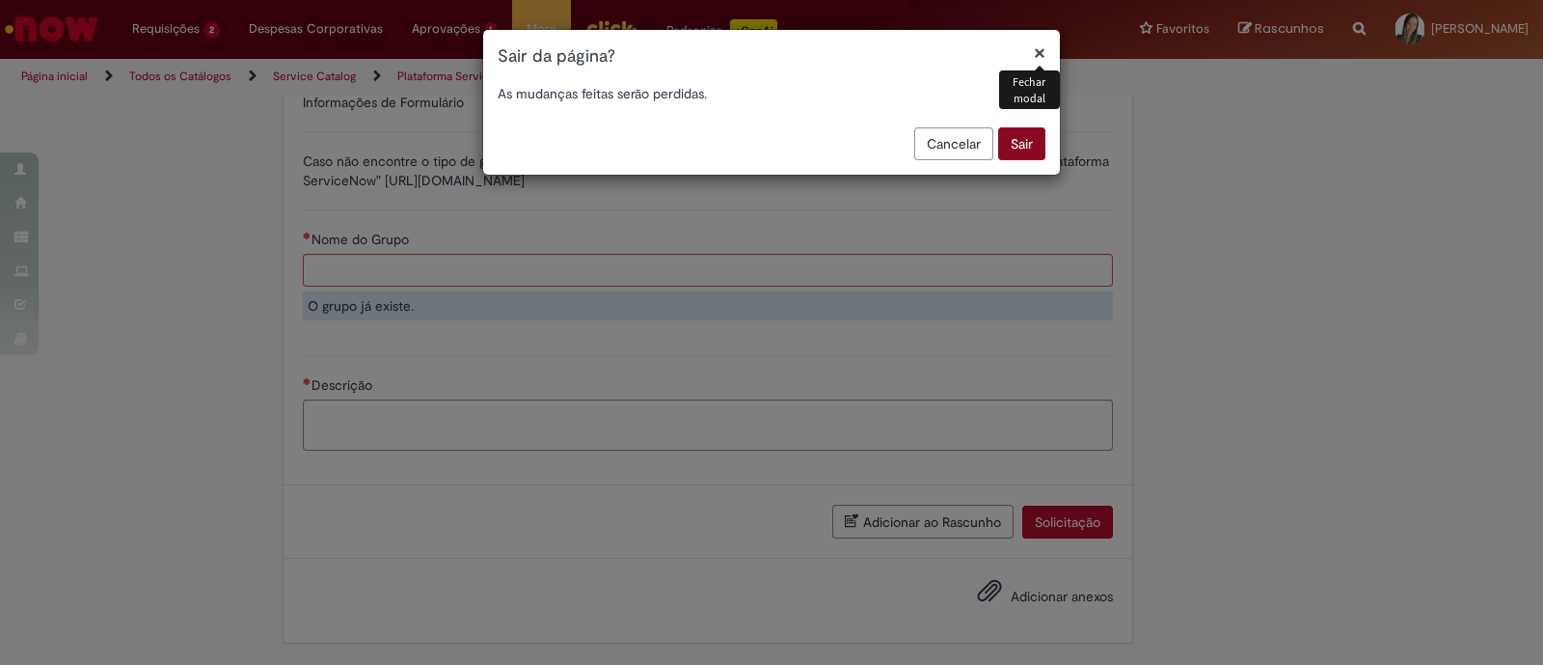 The width and height of the screenshot is (1543, 665). What do you see at coordinates (772, 94) in the screenshot?
I see `p: As mudanças feitas serão perdidas.` at bounding box center [772, 94].